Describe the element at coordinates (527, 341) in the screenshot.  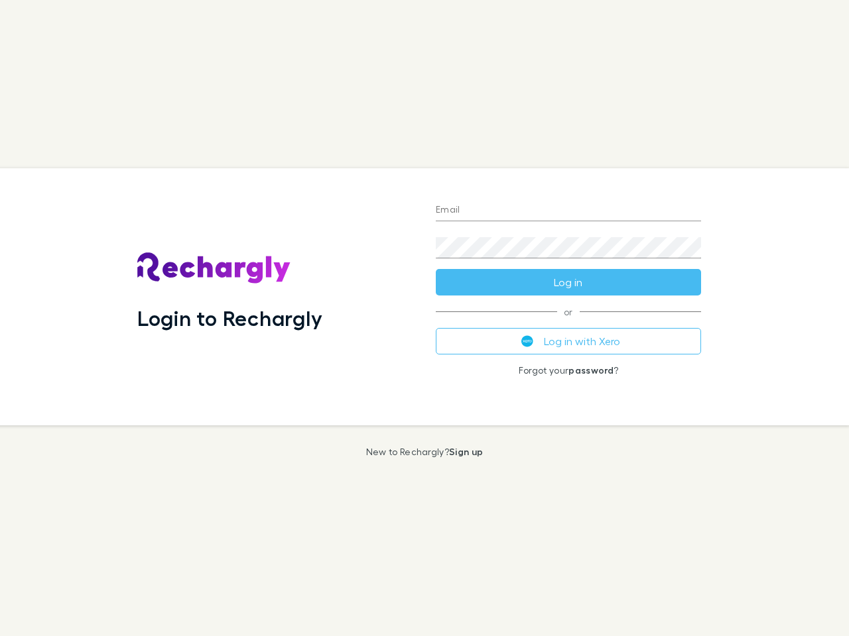
I see `img: Xero's logo` at that location.